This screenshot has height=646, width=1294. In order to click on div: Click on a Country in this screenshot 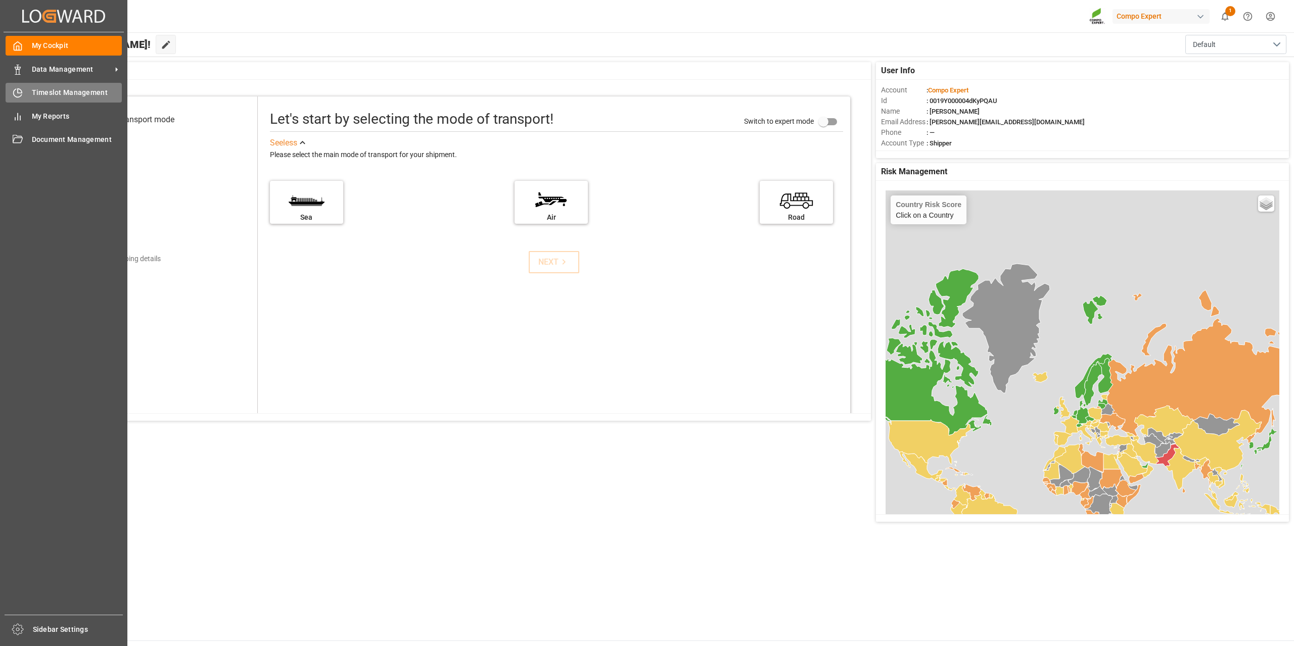, I will do `click(928, 210)`.